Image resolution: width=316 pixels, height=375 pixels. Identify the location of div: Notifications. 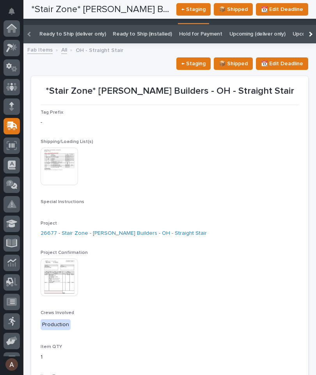
(15, 14).